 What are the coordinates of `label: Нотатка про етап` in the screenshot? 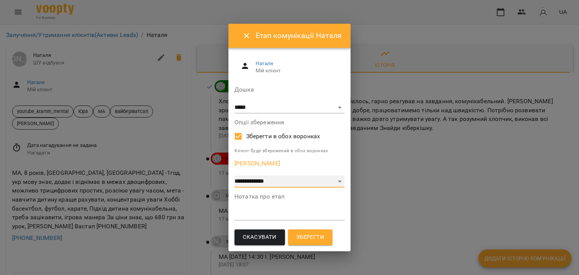 It's located at (289, 197).